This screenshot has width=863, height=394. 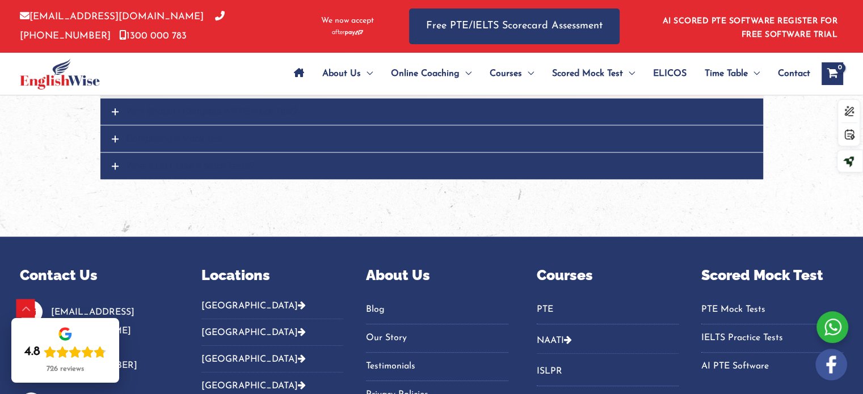 I want to click on a: ELICOS, so click(x=670, y=74).